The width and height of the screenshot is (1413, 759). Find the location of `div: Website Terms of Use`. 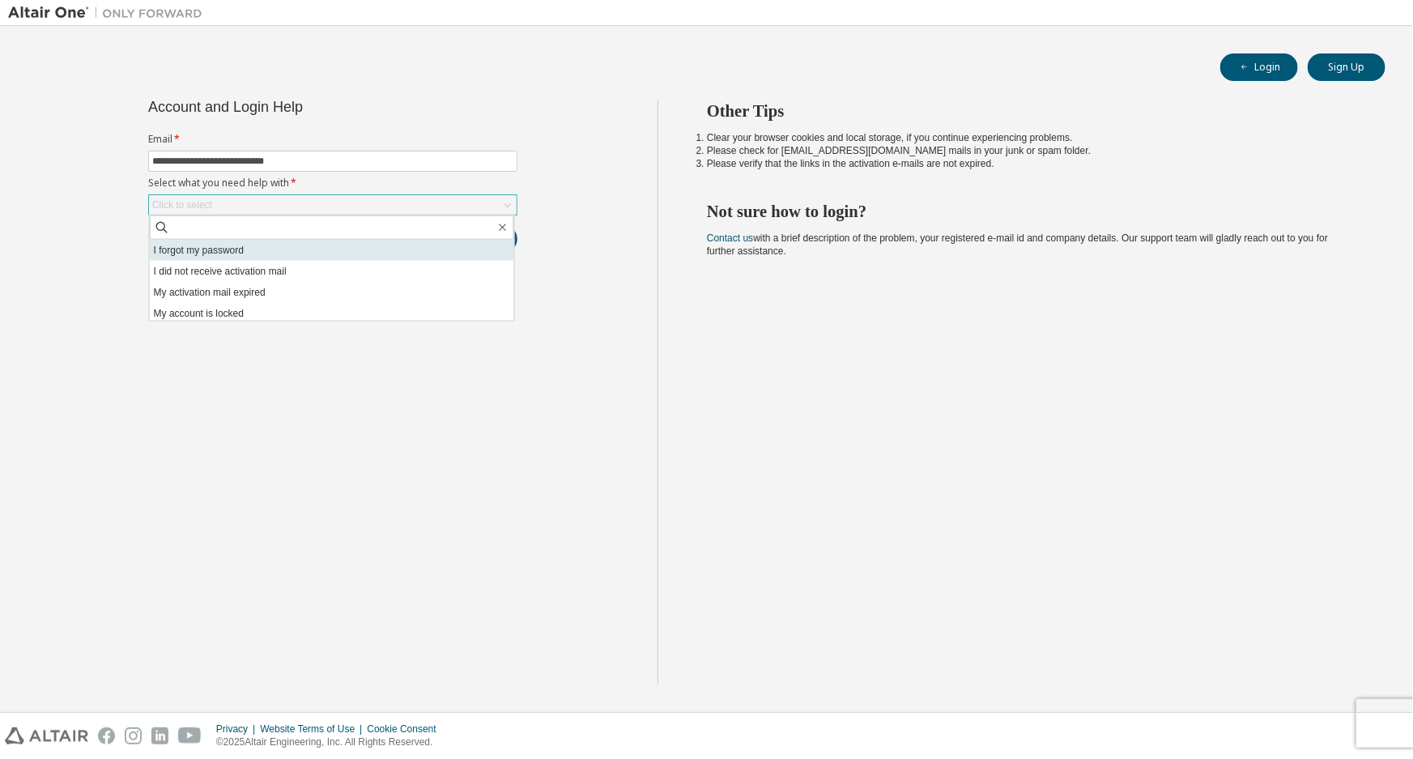

div: Website Terms of Use is located at coordinates (313, 729).